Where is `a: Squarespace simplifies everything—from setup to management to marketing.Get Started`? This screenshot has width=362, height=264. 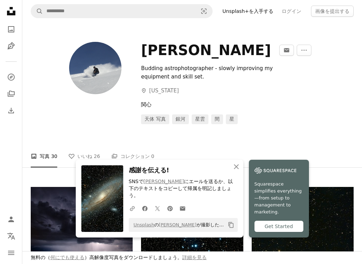 a: Squarespace simplifies everything—from setup to management to marketing.Get Started is located at coordinates (279, 198).